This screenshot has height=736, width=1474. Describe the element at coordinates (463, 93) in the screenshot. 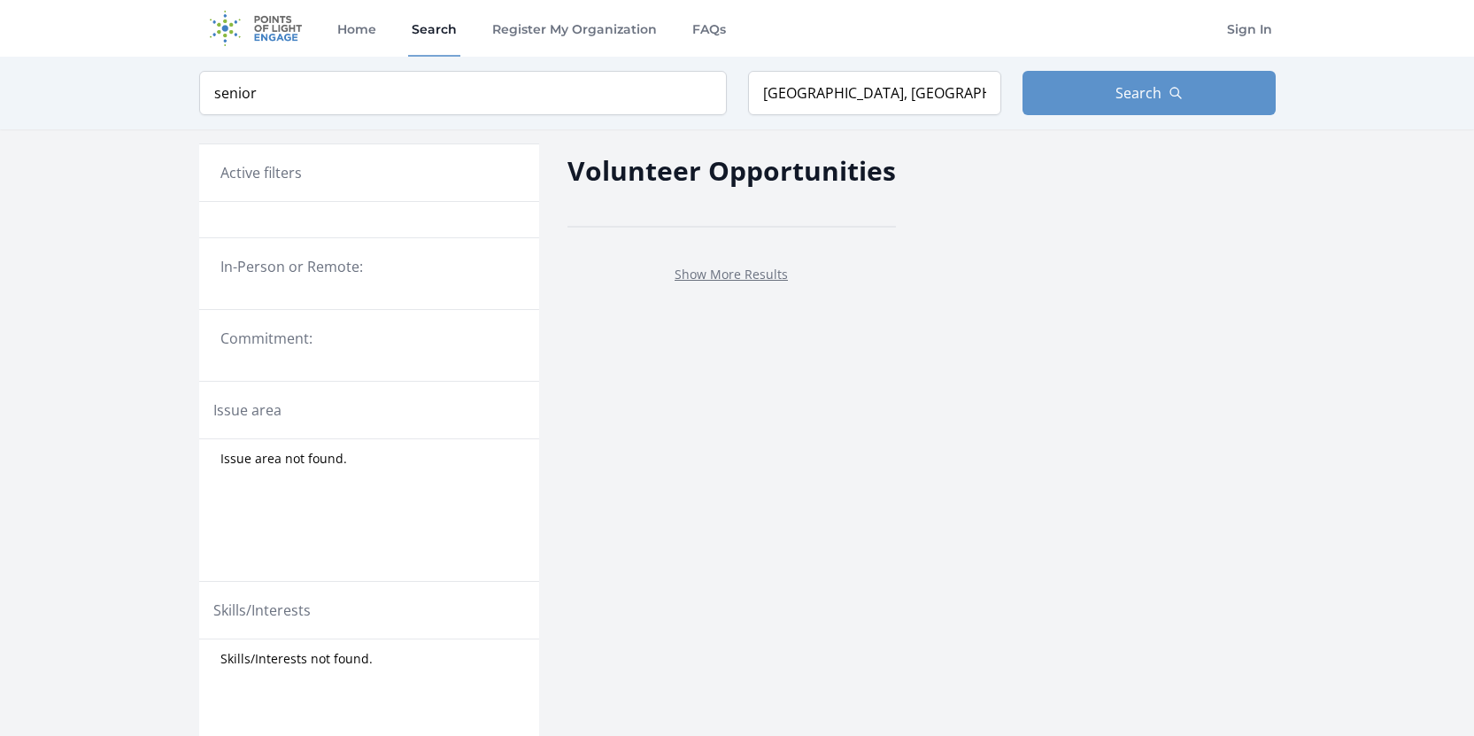

I see `input: Keyword` at that location.